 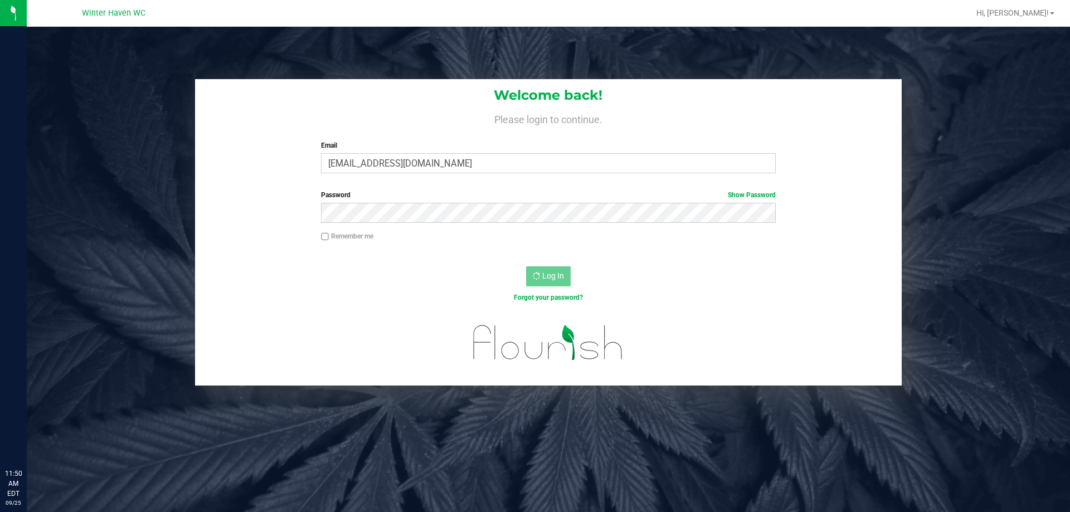 What do you see at coordinates (114, 13) in the screenshot?
I see `span: Winter Haven WC` at bounding box center [114, 13].